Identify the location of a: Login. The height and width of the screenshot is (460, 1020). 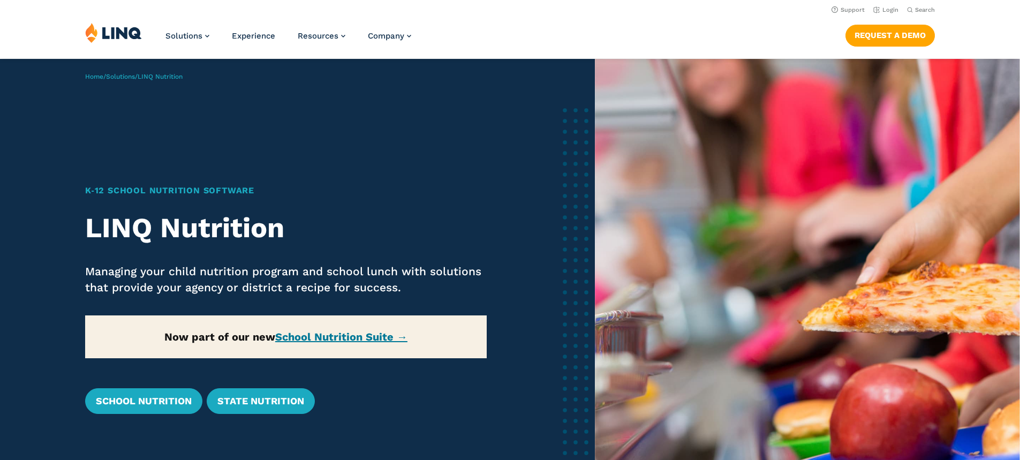
(886, 10).